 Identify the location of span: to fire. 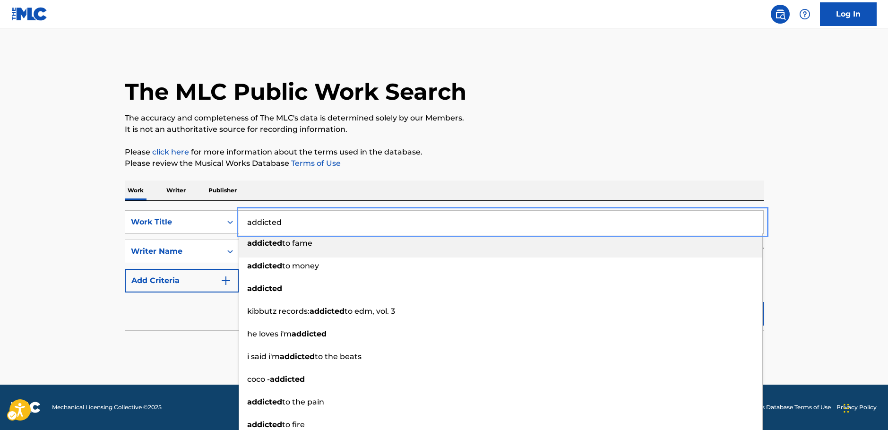
(293, 424).